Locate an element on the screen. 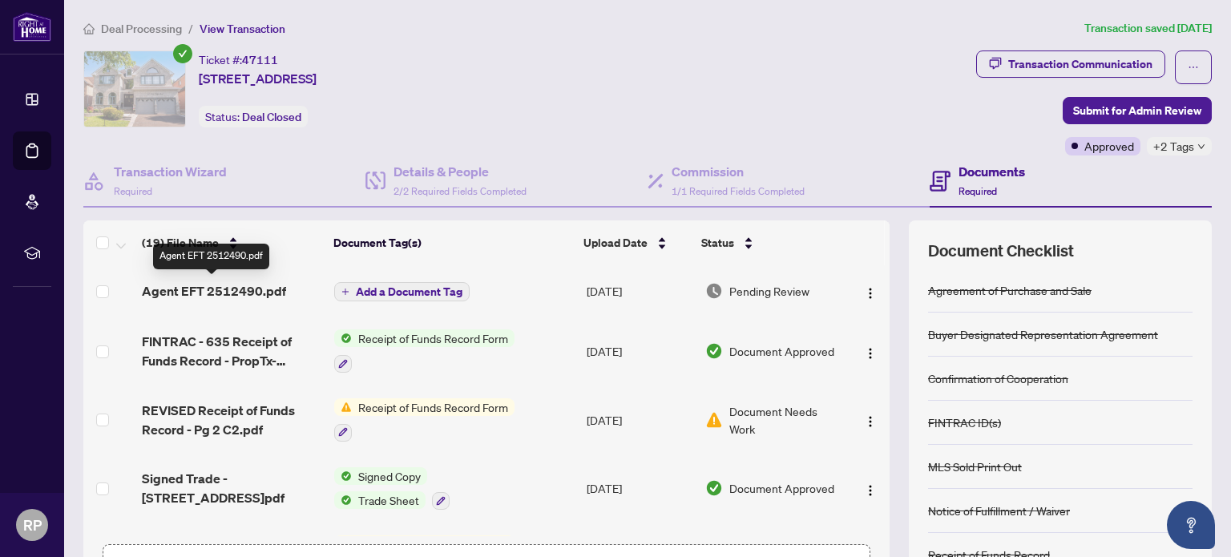 The width and height of the screenshot is (1231, 557). div: Ticket #: is located at coordinates (238, 59).